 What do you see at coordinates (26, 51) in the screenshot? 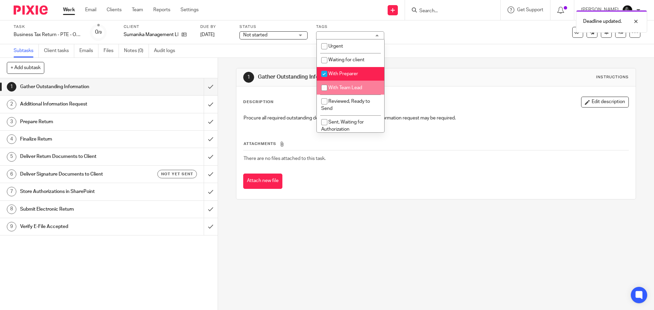
I see `a: Subtasks` at bounding box center [26, 51].